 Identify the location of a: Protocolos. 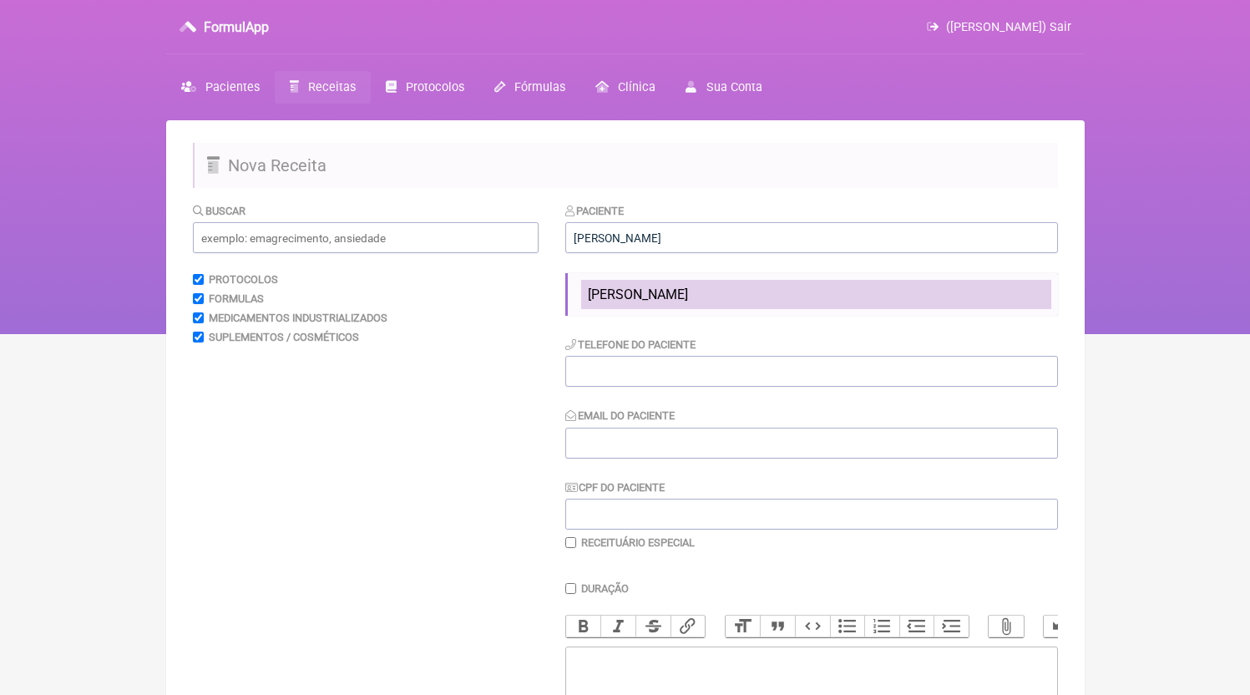
(425, 87).